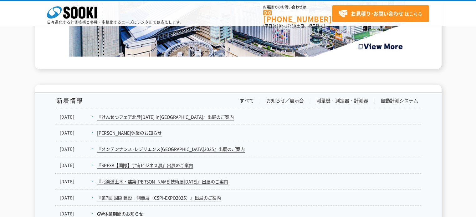  Describe the element at coordinates (285, 101) in the screenshot. I see `a: お知らせ／展示会` at that location.